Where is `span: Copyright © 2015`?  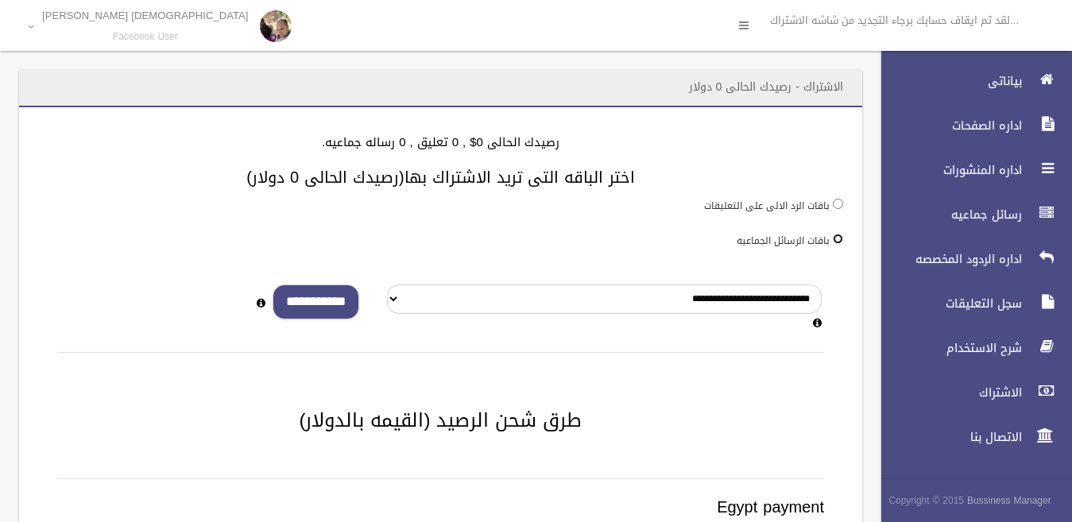
span: Copyright © 2015 is located at coordinates (926, 501).